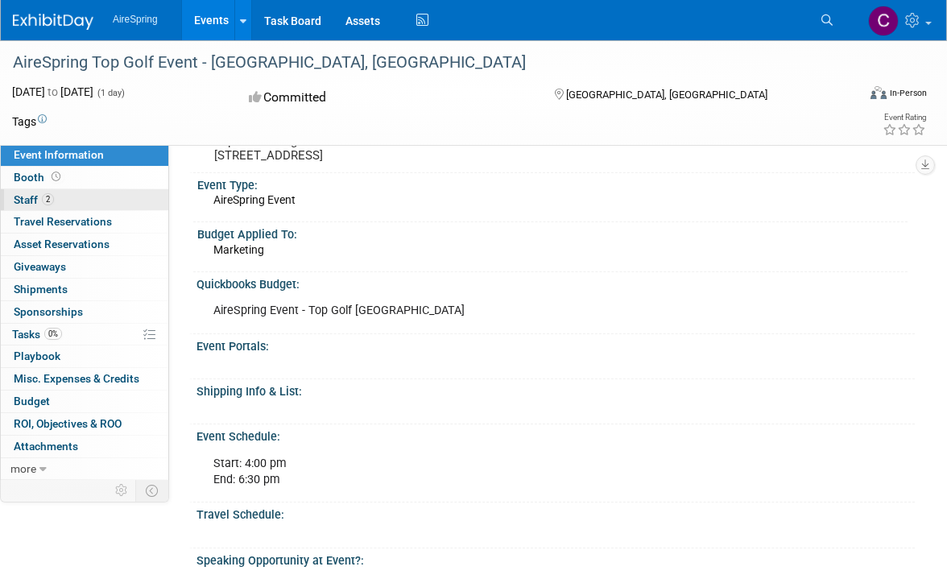 The width and height of the screenshot is (947, 579). Describe the element at coordinates (556, 512) in the screenshot. I see `div: Travel Schedule:` at that location.